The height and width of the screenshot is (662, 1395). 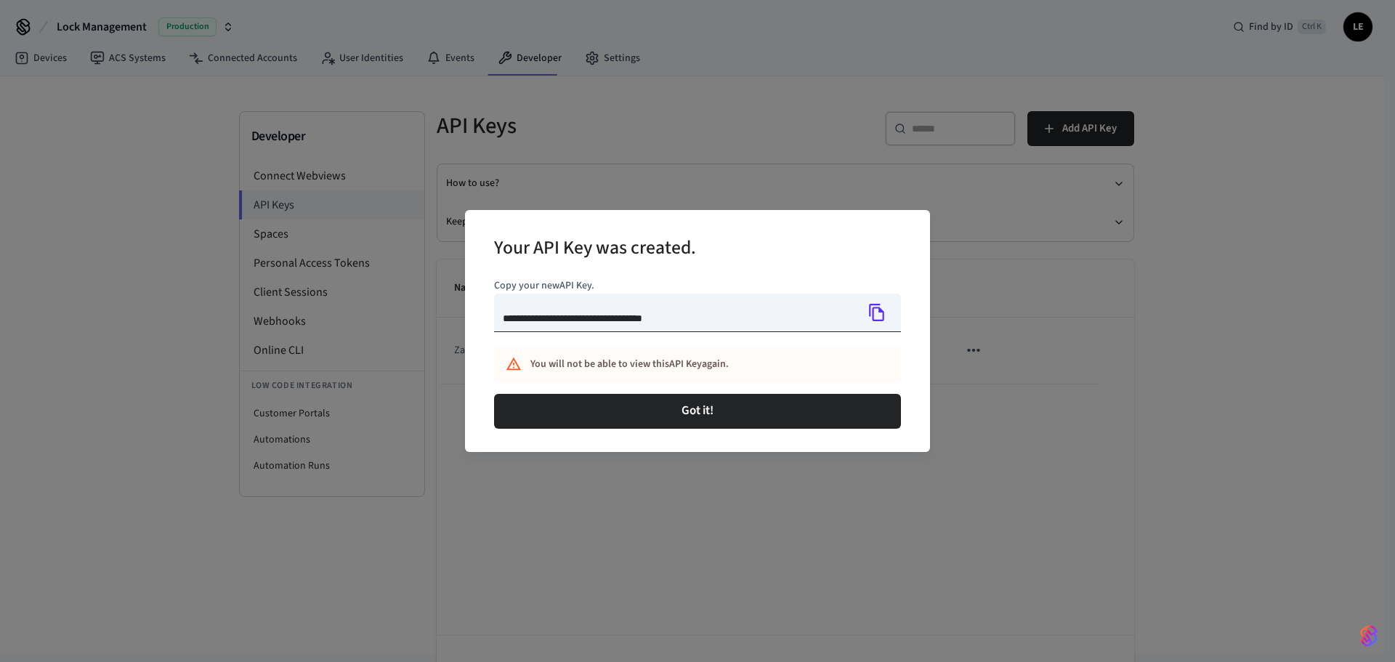 What do you see at coordinates (697, 285) in the screenshot?
I see `p: Copy your new API Key .` at bounding box center [697, 285].